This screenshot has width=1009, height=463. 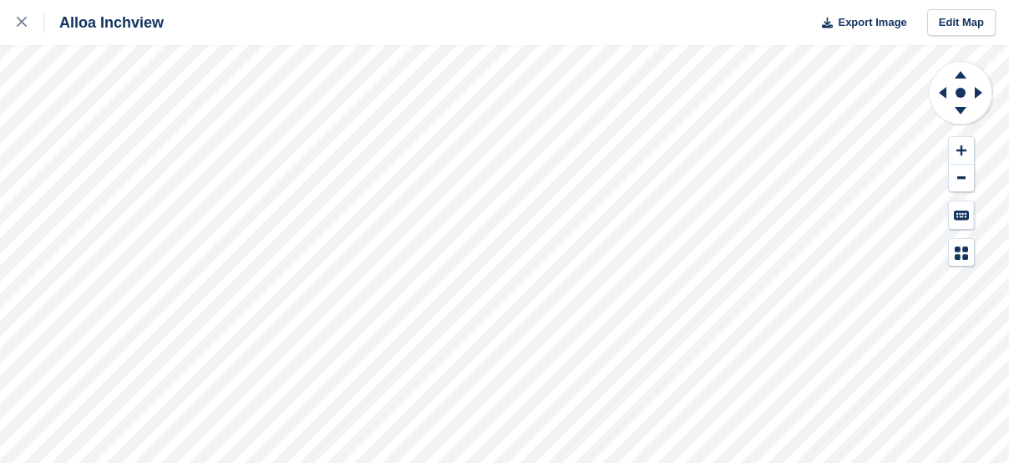 I want to click on button: Export Image, so click(x=859, y=23).